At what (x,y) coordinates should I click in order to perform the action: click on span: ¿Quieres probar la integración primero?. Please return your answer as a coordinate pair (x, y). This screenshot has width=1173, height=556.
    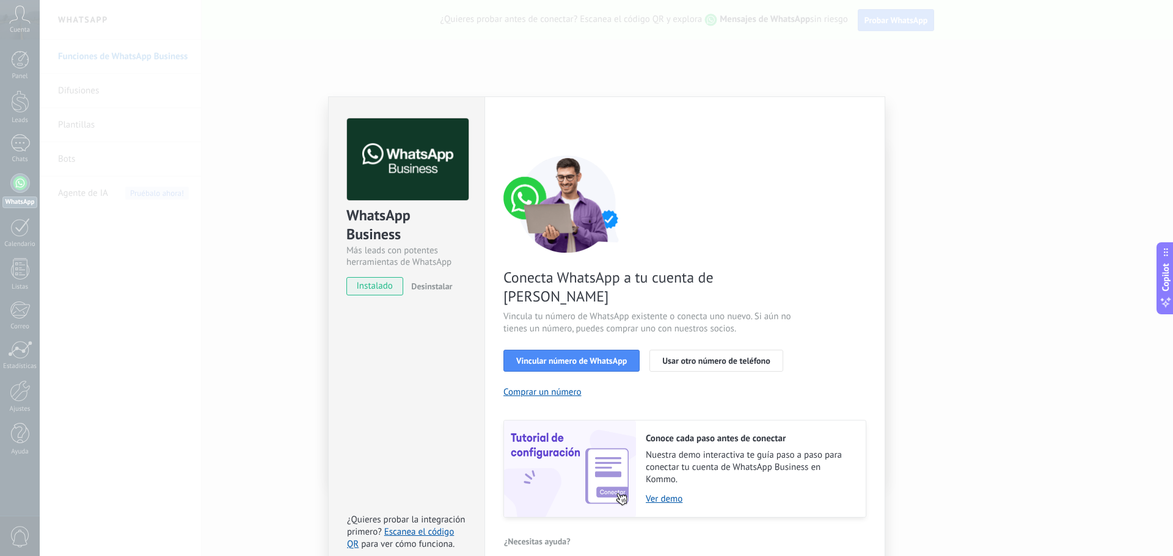
    Looking at the image, I should click on (406, 526).